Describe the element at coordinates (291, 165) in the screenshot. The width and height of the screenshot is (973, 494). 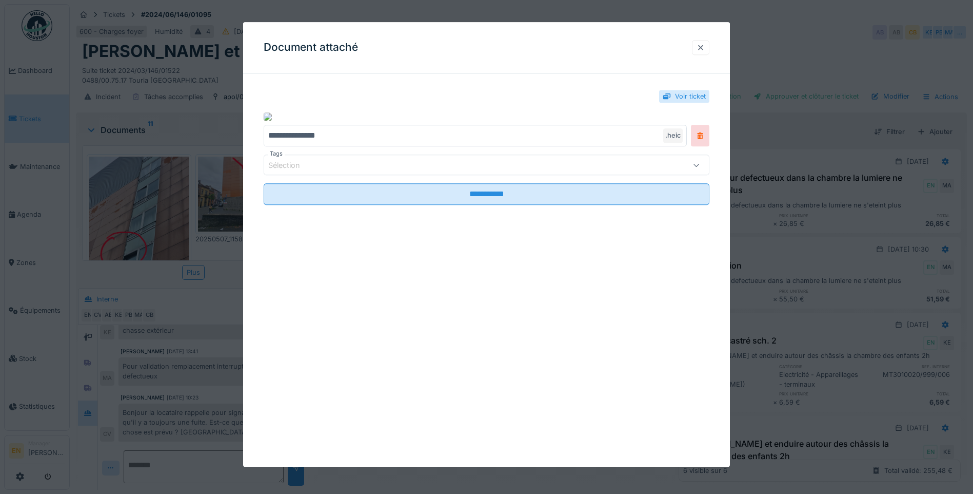
I see `div: Sélection` at that location.